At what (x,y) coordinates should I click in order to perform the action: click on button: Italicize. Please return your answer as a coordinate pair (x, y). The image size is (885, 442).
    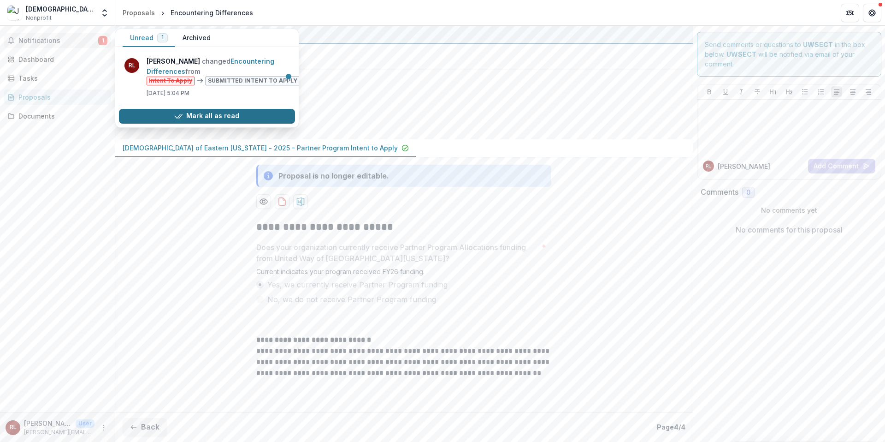
    Looking at the image, I should click on (741, 92).